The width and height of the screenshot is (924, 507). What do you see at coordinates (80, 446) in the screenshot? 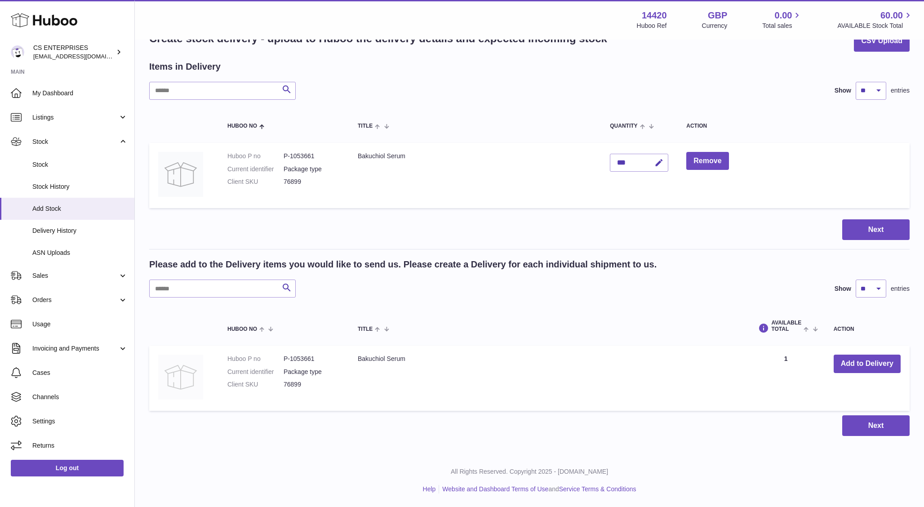
I see `span: Returns` at bounding box center [80, 446].